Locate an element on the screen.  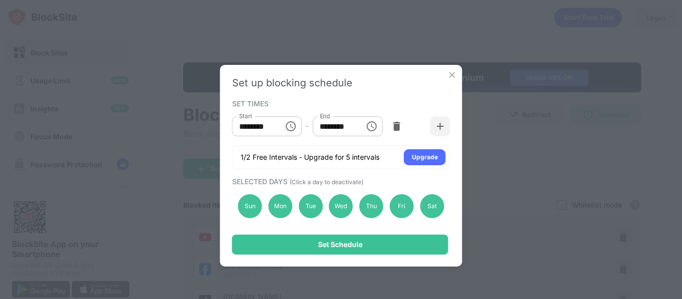
label: End is located at coordinates (325, 116).